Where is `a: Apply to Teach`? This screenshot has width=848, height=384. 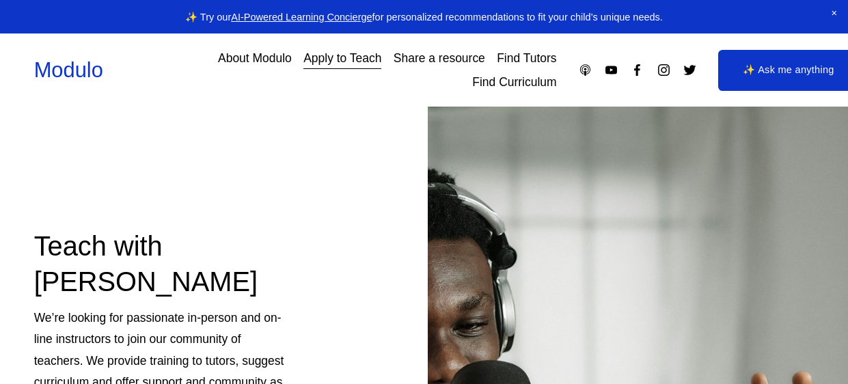 a: Apply to Teach is located at coordinates (342, 58).